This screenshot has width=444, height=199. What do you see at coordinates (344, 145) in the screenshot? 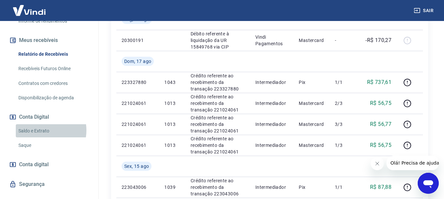
I see `p: 1/3` at bounding box center [344, 145].